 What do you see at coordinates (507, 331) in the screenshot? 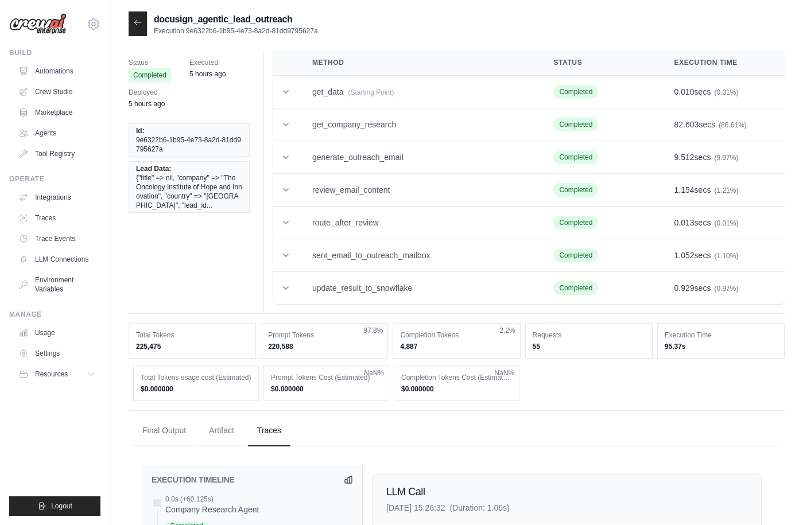
I see `span: 2.2%` at bounding box center [507, 331].